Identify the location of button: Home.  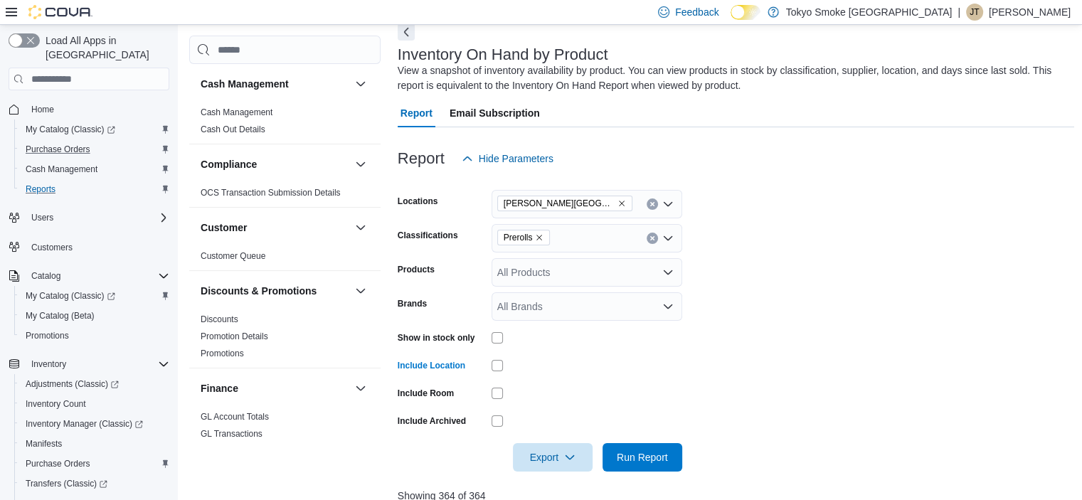
(89, 109).